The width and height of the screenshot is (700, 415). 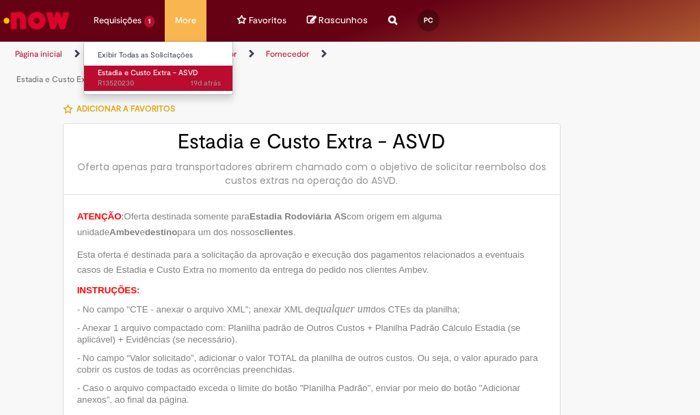 What do you see at coordinates (122, 109) in the screenshot?
I see `button: Adicionar a Favoritos` at bounding box center [122, 109].